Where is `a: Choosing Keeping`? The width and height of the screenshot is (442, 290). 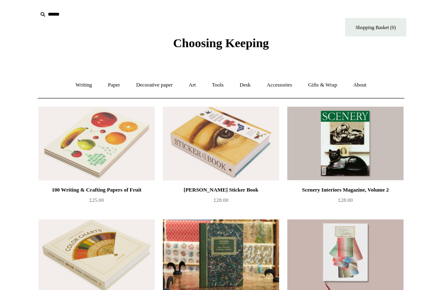 a: Choosing Keeping is located at coordinates (221, 45).